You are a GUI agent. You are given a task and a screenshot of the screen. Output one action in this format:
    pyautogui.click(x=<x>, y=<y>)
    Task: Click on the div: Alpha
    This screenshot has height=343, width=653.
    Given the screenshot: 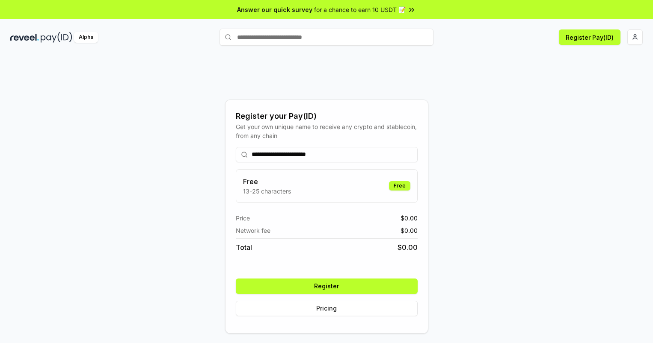 What is the action you would take?
    pyautogui.click(x=86, y=37)
    